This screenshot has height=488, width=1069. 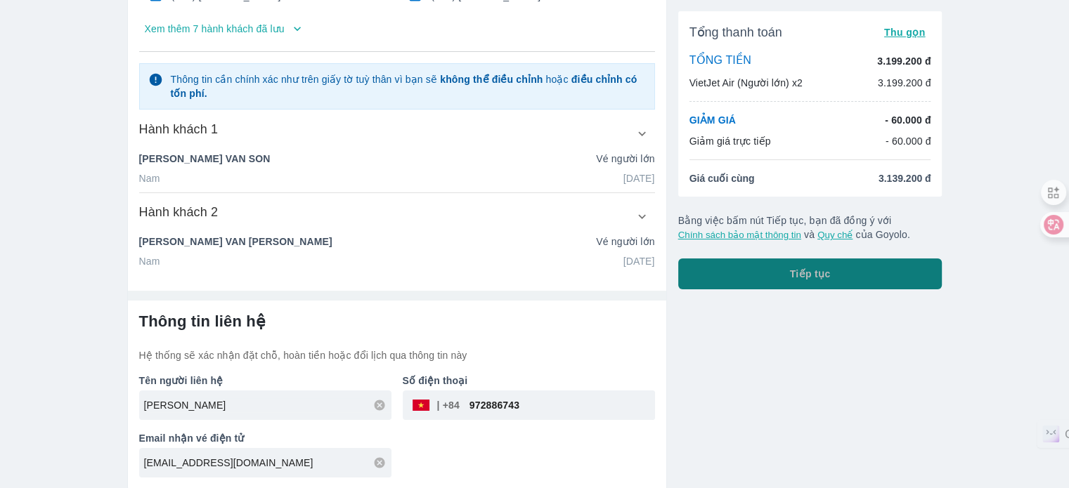 What do you see at coordinates (810, 274) in the screenshot?
I see `span: Tiếp tục` at bounding box center [810, 274].